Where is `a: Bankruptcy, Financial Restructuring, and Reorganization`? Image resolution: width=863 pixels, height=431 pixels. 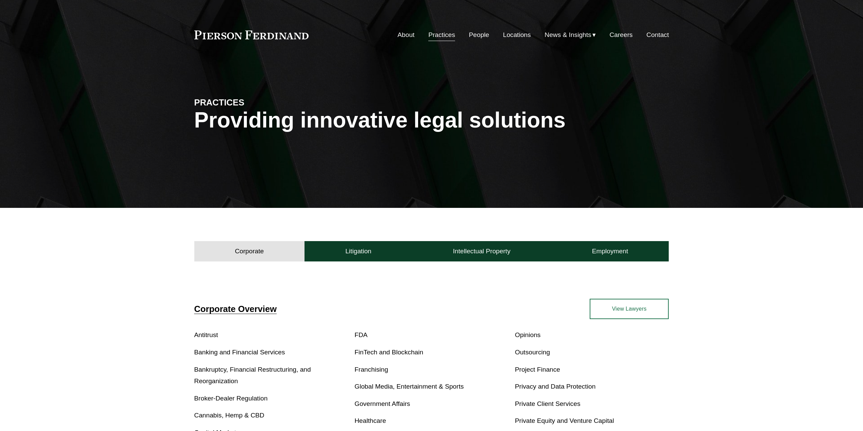
a: Bankruptcy, Financial Restructuring, and Reorganization is located at coordinates (253, 376).